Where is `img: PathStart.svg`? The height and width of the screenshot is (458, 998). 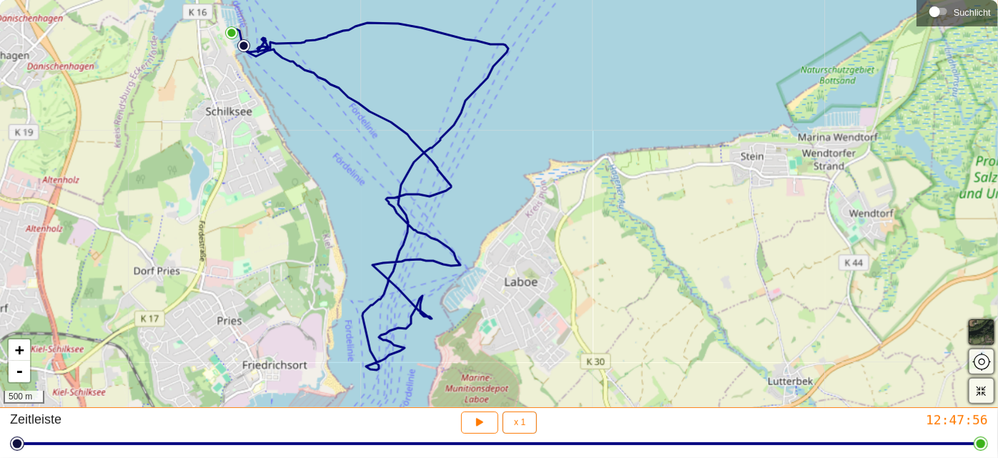
img: PathStart.svg is located at coordinates (244, 46).